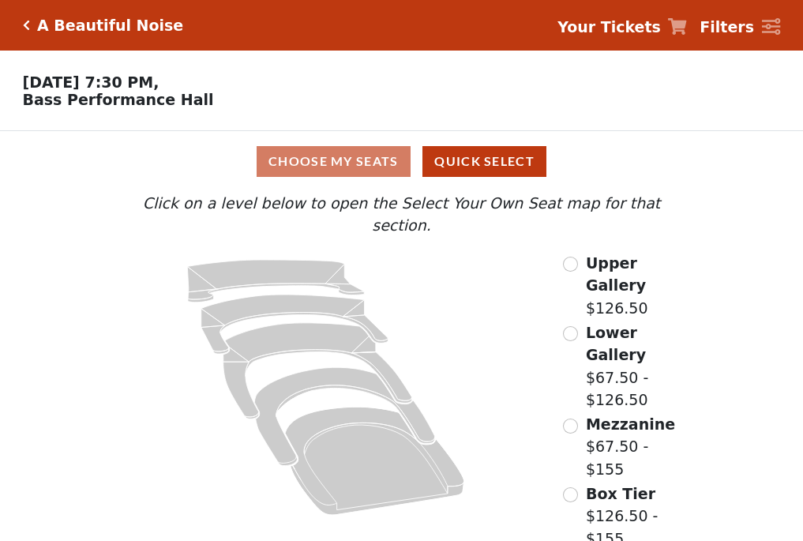 This screenshot has width=803, height=541. What do you see at coordinates (401, 214) in the screenshot?
I see `p: Click on a level below to open the Select Your Own Seat map for that section.` at bounding box center [401, 214].